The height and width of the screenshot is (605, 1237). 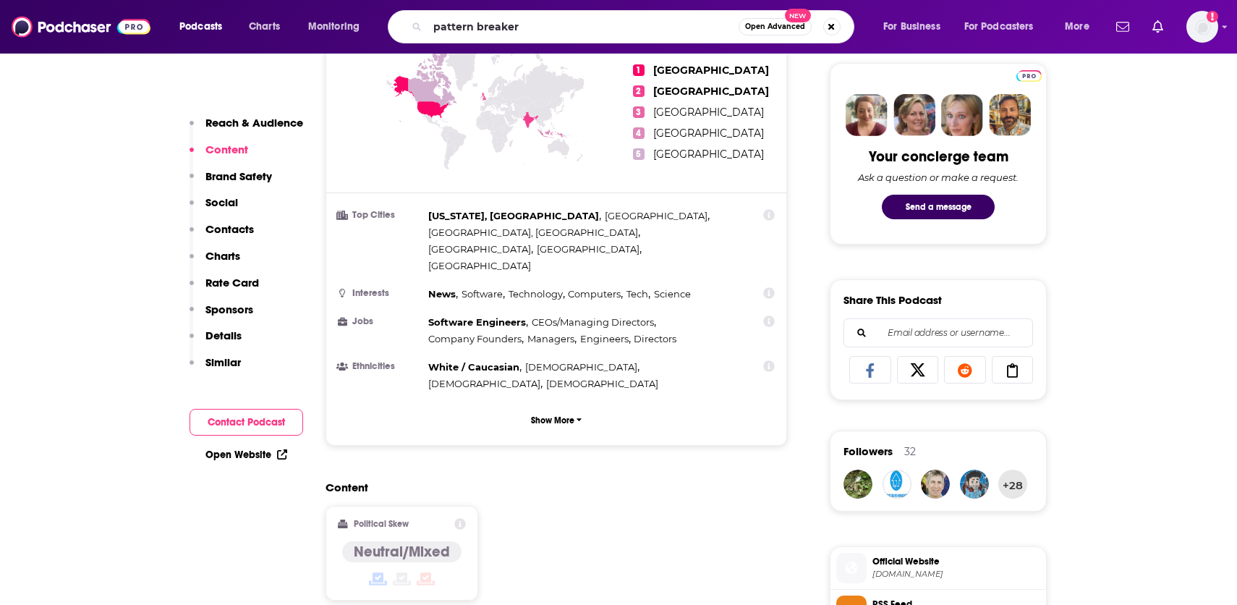 I want to click on img: Jon Profile, so click(x=1010, y=115).